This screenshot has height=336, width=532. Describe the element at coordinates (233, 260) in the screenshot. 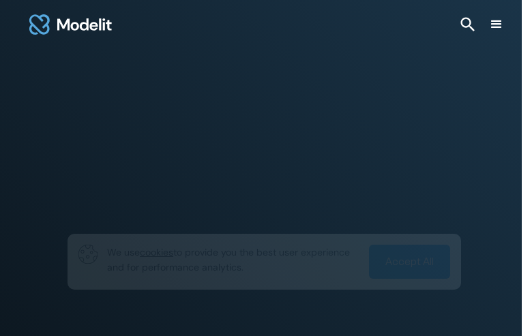

I see `p: We use to provide you the best user experience and for performance analytics.` at that location.